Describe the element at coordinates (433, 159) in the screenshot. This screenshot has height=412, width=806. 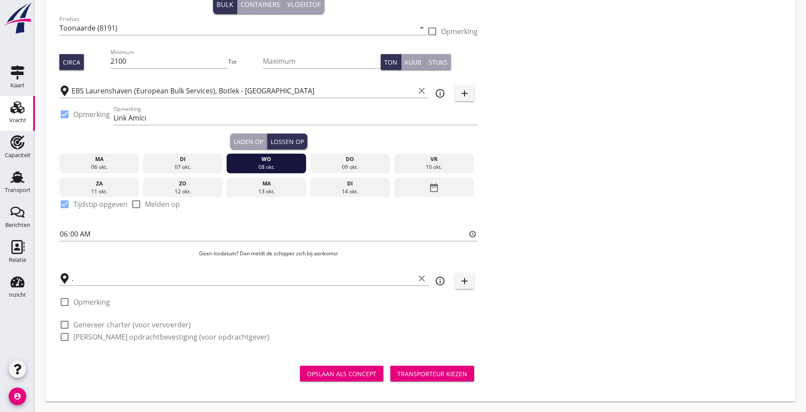
I see `div: vr` at that location.